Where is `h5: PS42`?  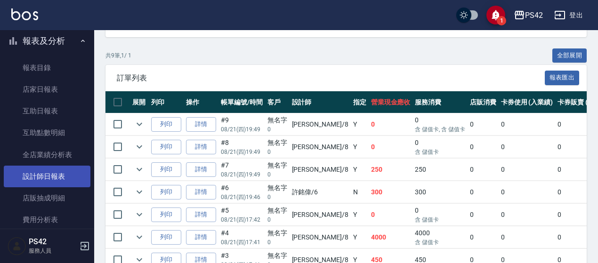
h5: PS42 is located at coordinates (53, 242).